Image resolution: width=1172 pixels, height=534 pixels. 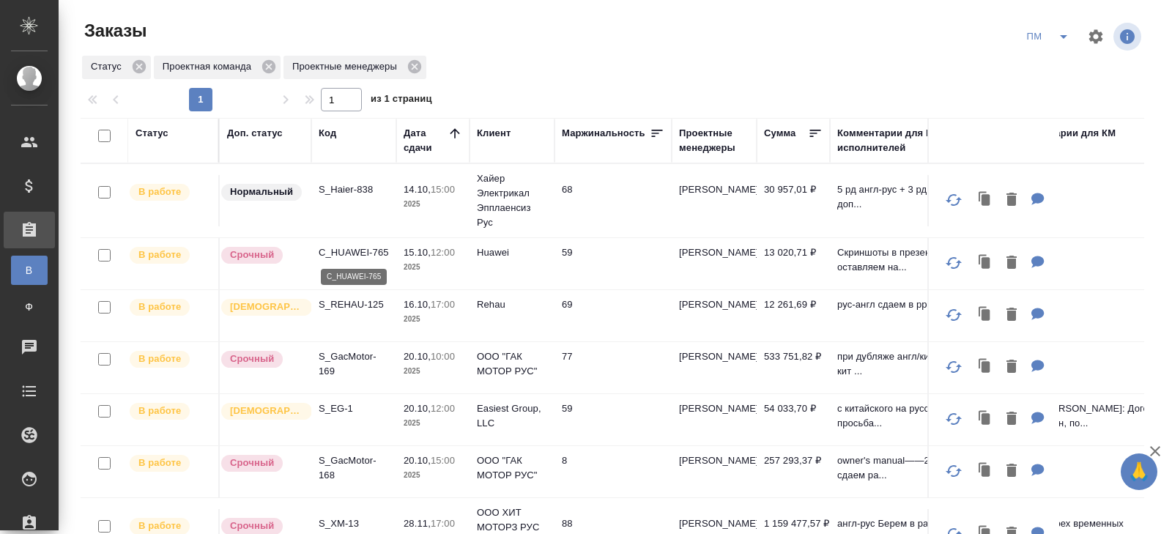 I want to click on td: 54 033,70 ₽, so click(x=793, y=420).